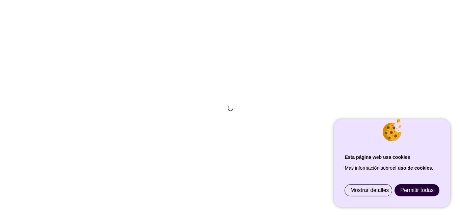  I want to click on a: el uso de cookies., so click(413, 168).